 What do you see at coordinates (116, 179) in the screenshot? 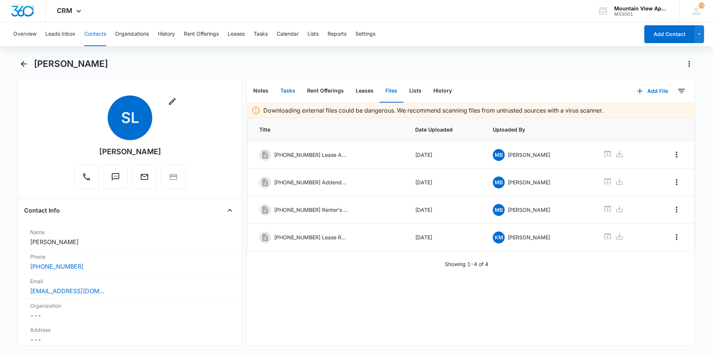
I see `a: Text` at bounding box center [116, 179].